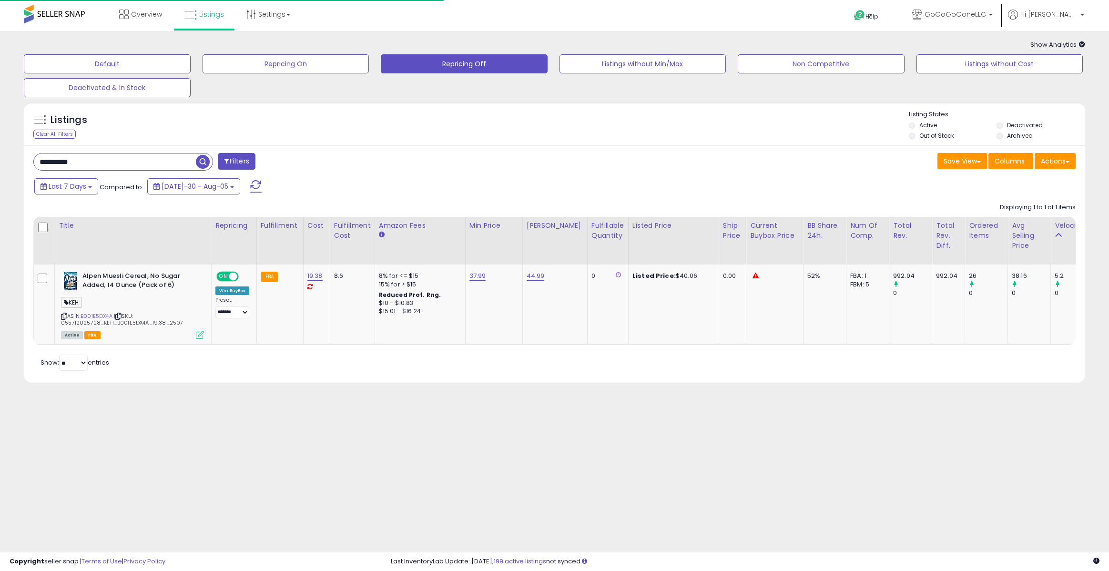  What do you see at coordinates (1029, 235) in the screenshot?
I see `div: Avg Selling Price` at bounding box center [1029, 235].